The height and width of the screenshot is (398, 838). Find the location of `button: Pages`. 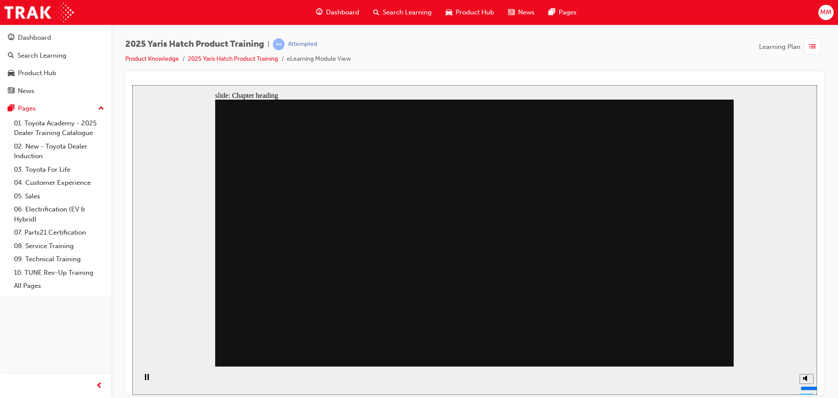

button: Pages is located at coordinates (55, 108).